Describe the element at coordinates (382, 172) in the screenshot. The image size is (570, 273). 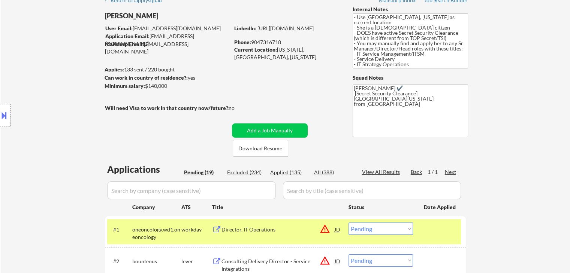
I see `div: View All Results` at that location.